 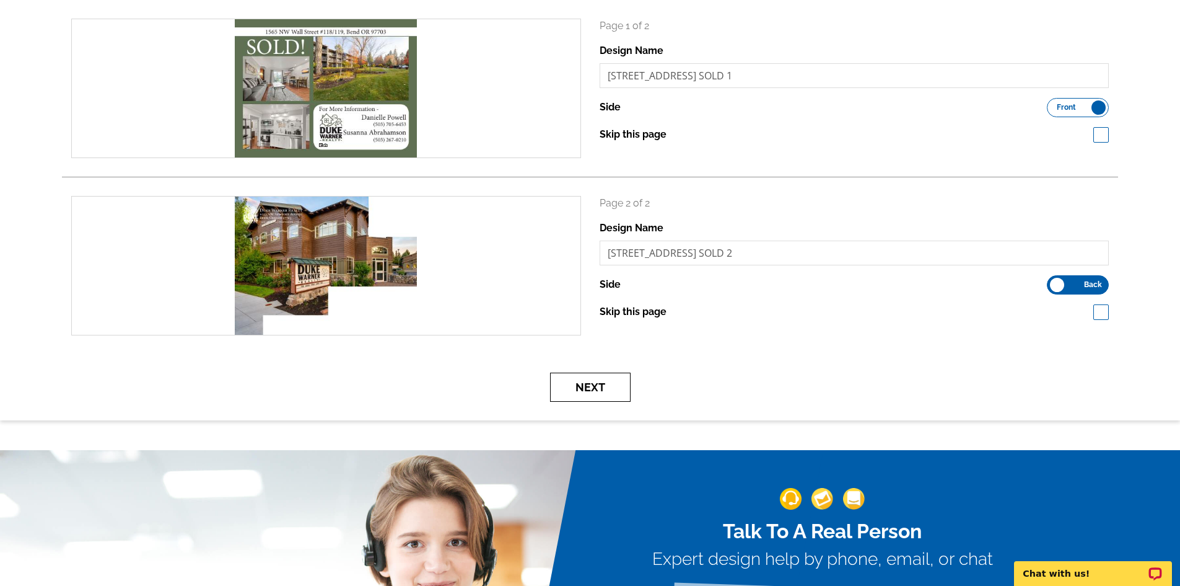 What do you see at coordinates (823, 531) in the screenshot?
I see `h2: Talk To A Real Person` at bounding box center [823, 531].